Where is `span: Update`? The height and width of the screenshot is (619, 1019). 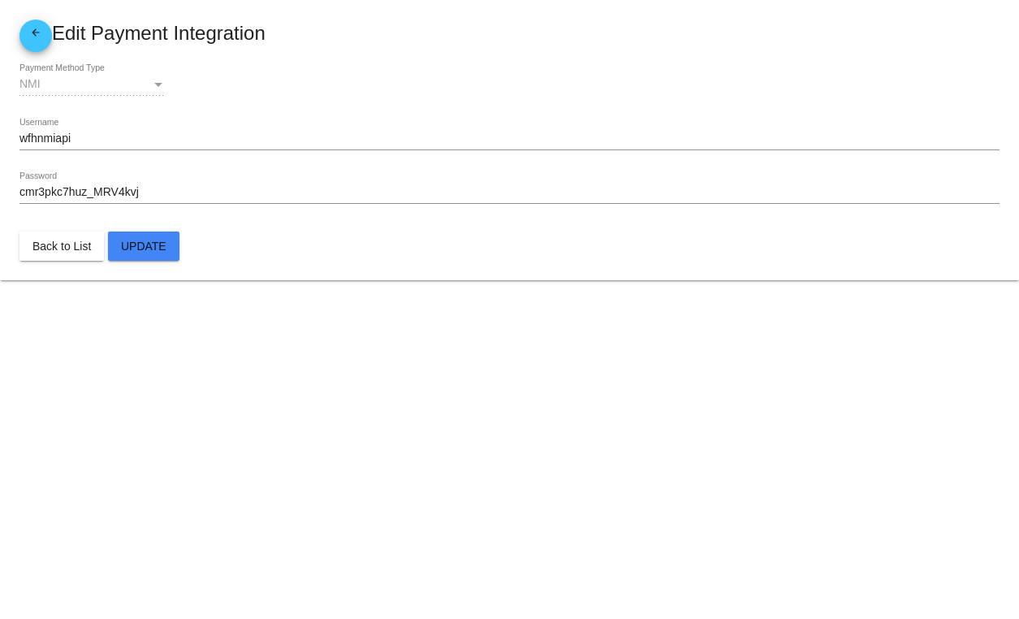 span: Update is located at coordinates (144, 246).